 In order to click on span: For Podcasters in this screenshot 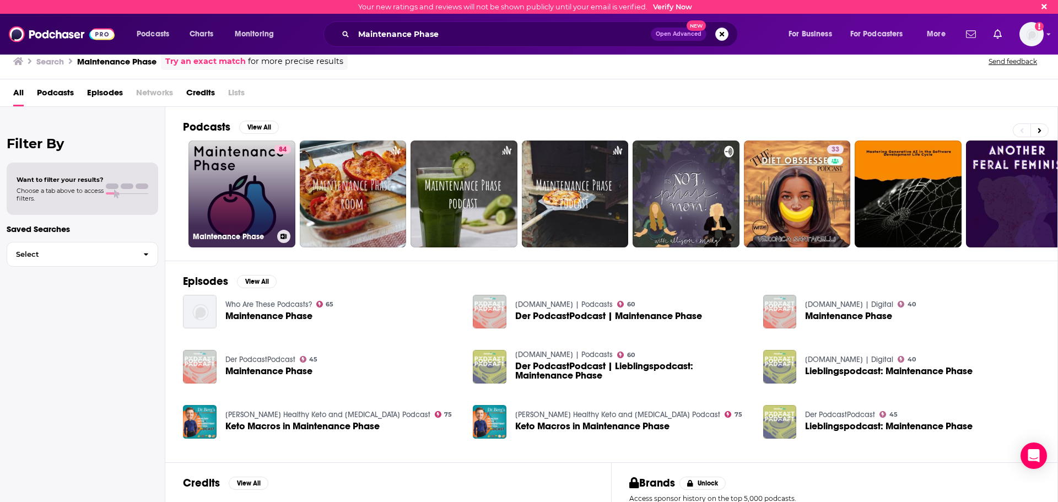, I will do `click(877, 34)`.